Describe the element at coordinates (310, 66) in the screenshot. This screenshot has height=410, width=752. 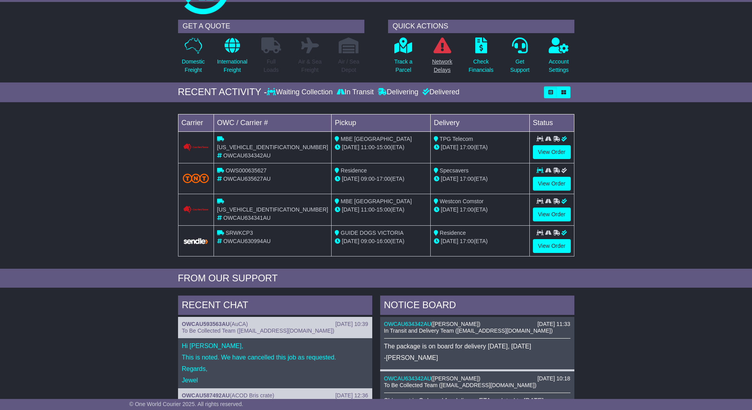
I see `p: Air & Sea Freight` at that location.